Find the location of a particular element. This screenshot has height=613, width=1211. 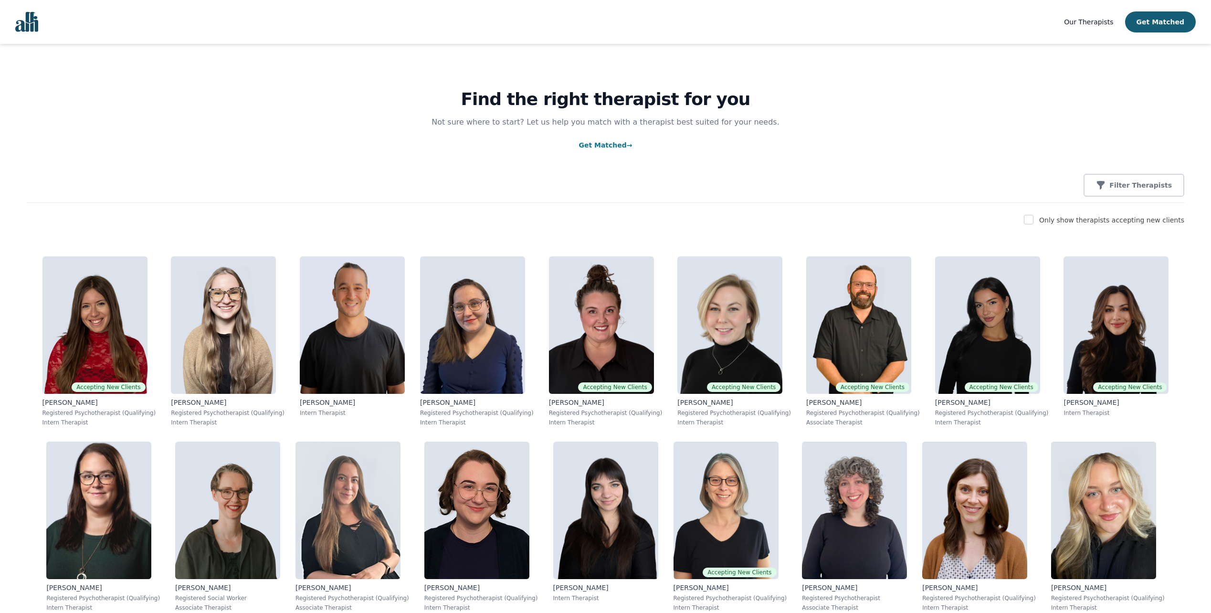

p: Registered Psychotherapist is located at coordinates (854, 598).